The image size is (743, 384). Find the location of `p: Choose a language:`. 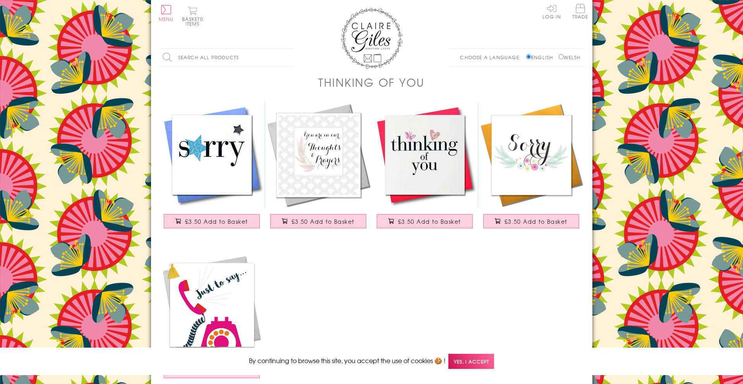

p: Choose a language: is located at coordinates (492, 57).